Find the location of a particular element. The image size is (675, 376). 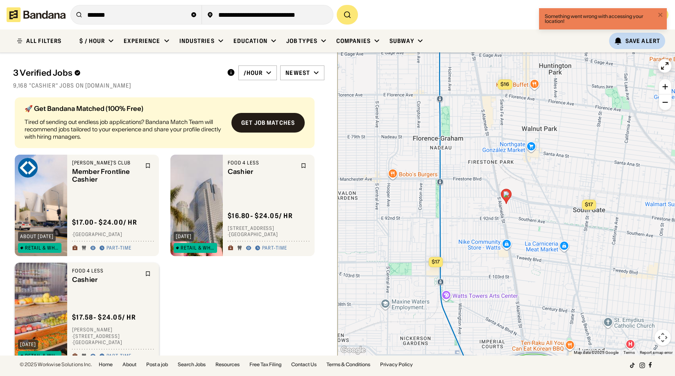

div: © 2025 Workwise Solutions Inc. is located at coordinates (56, 365).